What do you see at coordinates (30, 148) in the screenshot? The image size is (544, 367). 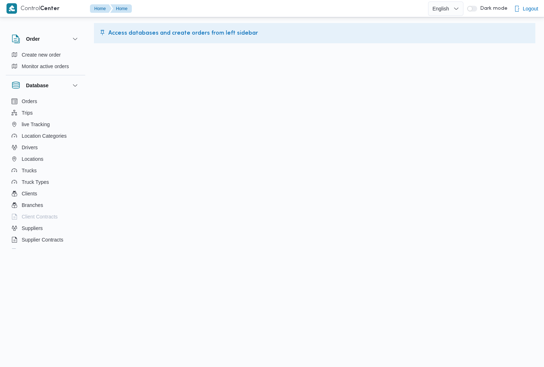 I see `span: Drivers` at bounding box center [30, 148].